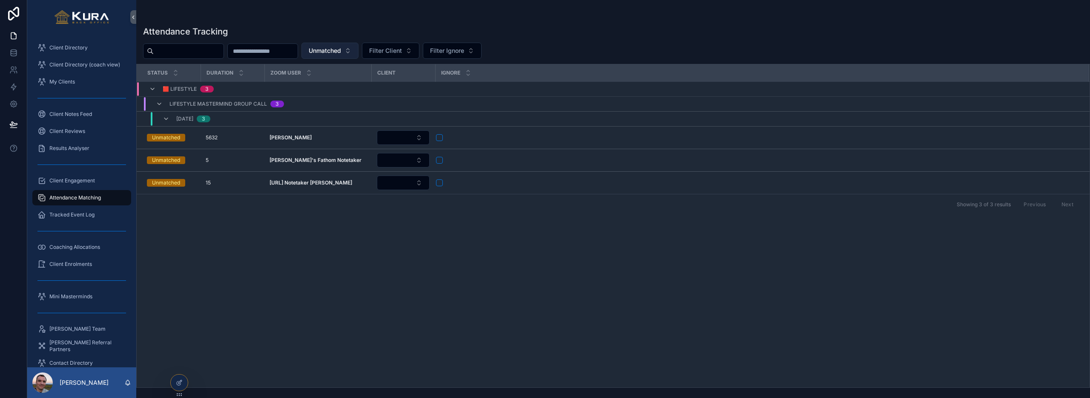  What do you see at coordinates (82, 17) in the screenshot?
I see `img: App logo` at bounding box center [82, 17].